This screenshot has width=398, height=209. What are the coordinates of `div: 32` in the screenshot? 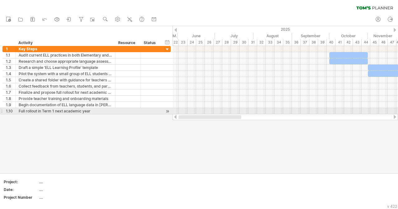 It's located at (262, 42).